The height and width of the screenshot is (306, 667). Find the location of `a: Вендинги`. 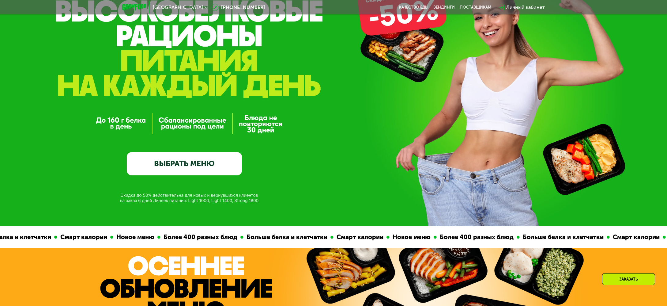

a: Вендинги is located at coordinates (444, 7).